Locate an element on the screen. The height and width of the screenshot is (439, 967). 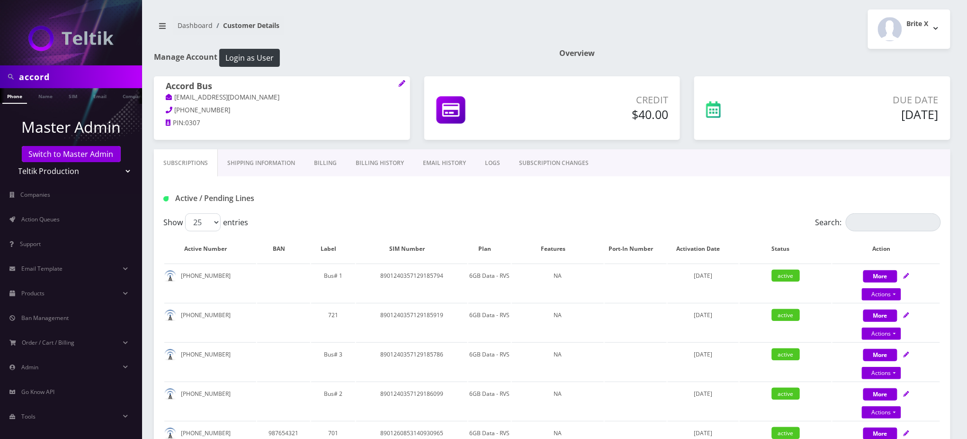
a: SIM is located at coordinates (73, 95).